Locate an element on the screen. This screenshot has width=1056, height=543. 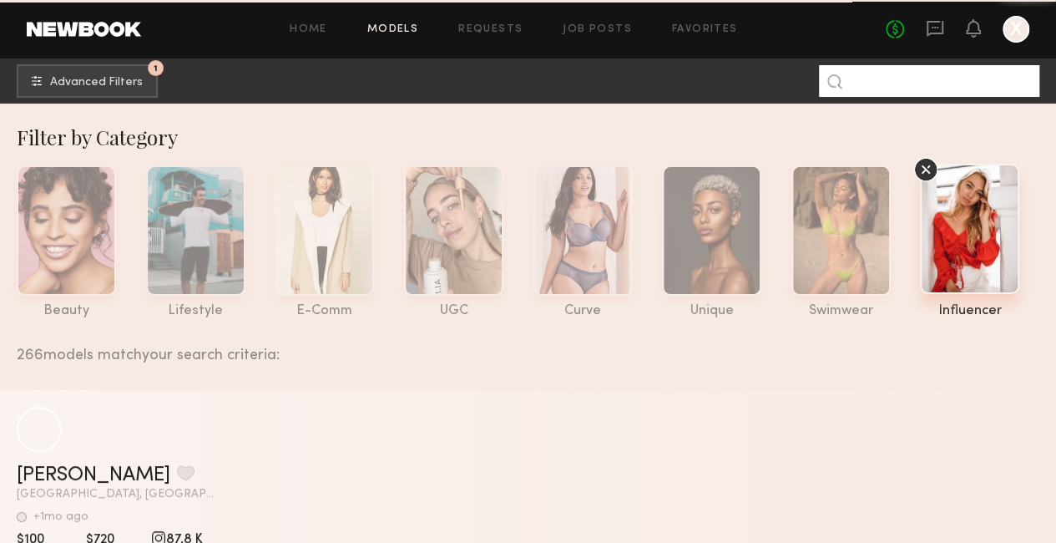
div: 266 models match your search criteria: is located at coordinates (529, 346).